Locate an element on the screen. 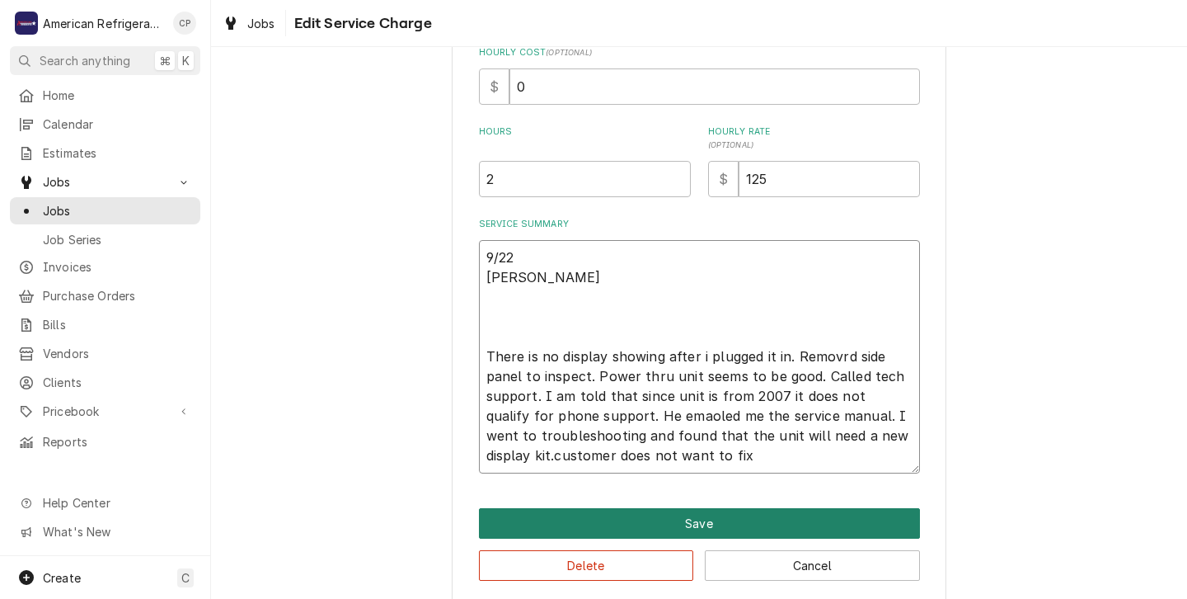  div: CP is located at coordinates (185, 23).